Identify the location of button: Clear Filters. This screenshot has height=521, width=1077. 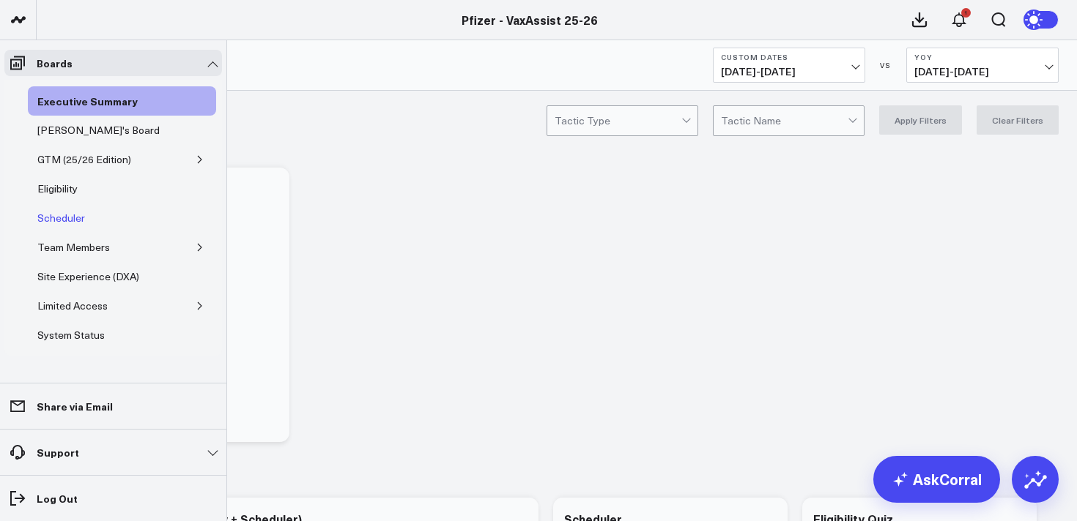
(1017, 120).